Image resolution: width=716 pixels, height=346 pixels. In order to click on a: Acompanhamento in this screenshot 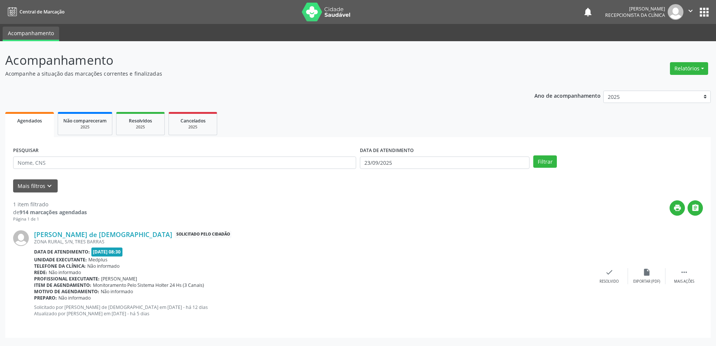, I will do `click(31, 34)`.